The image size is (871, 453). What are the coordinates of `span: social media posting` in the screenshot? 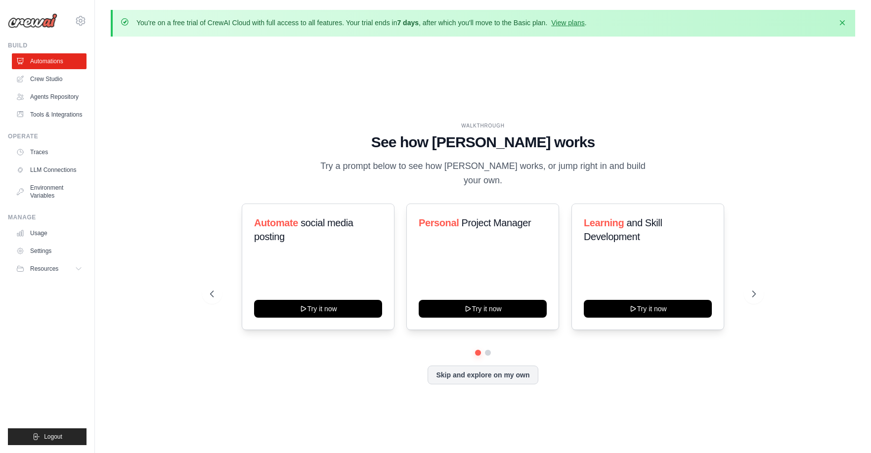 It's located at (303, 230).